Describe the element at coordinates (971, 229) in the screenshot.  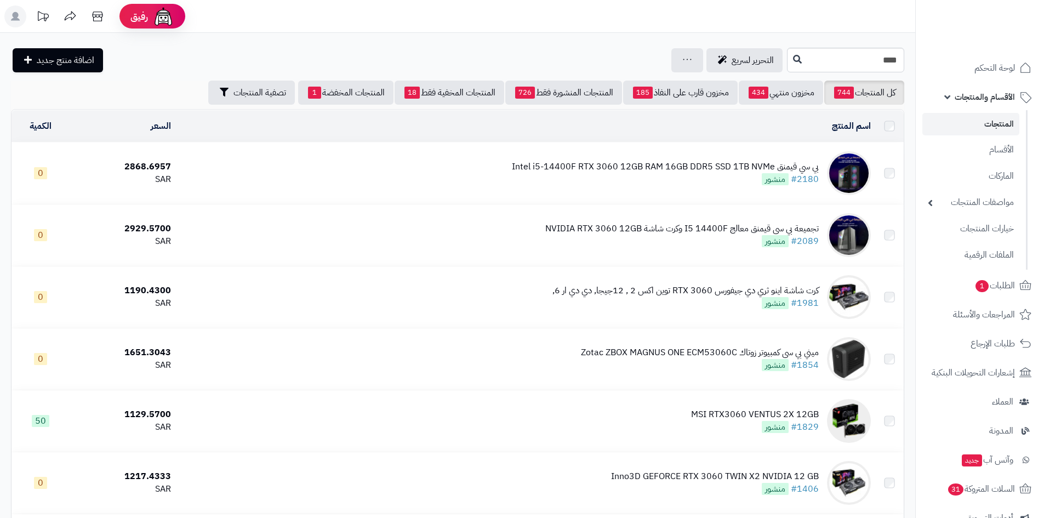
I see `a: خيارات المنتجات` at that location.